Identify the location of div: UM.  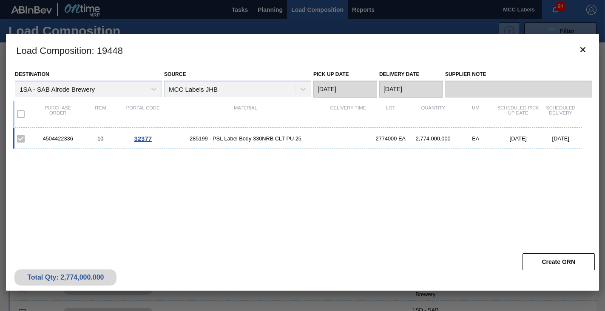
(475, 114).